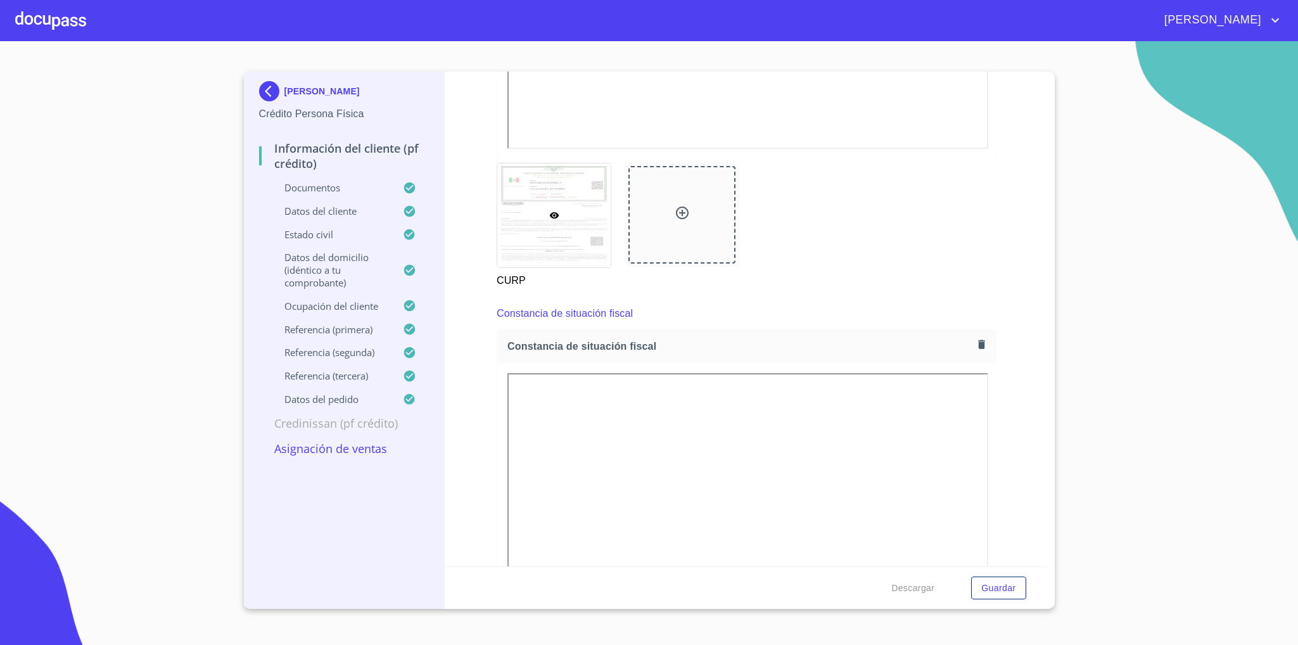  Describe the element at coordinates (331, 352) in the screenshot. I see `p: Referencia (segunda)` at that location.